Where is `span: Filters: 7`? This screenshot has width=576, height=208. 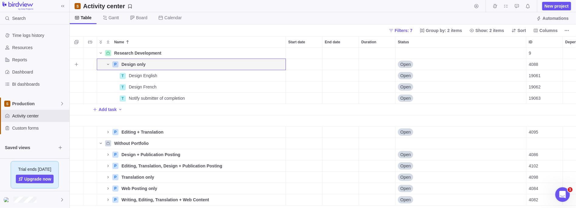
span: Filters: 7 is located at coordinates (401, 30).